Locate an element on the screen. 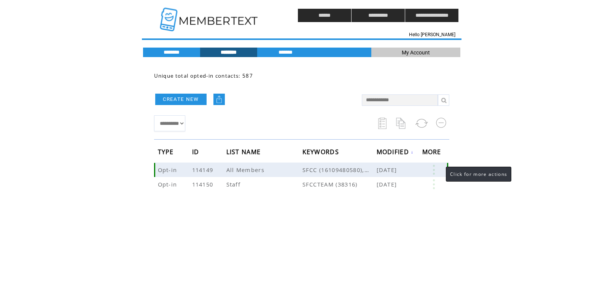 The width and height of the screenshot is (603, 287). span: Click for more actions is located at coordinates (479, 174).